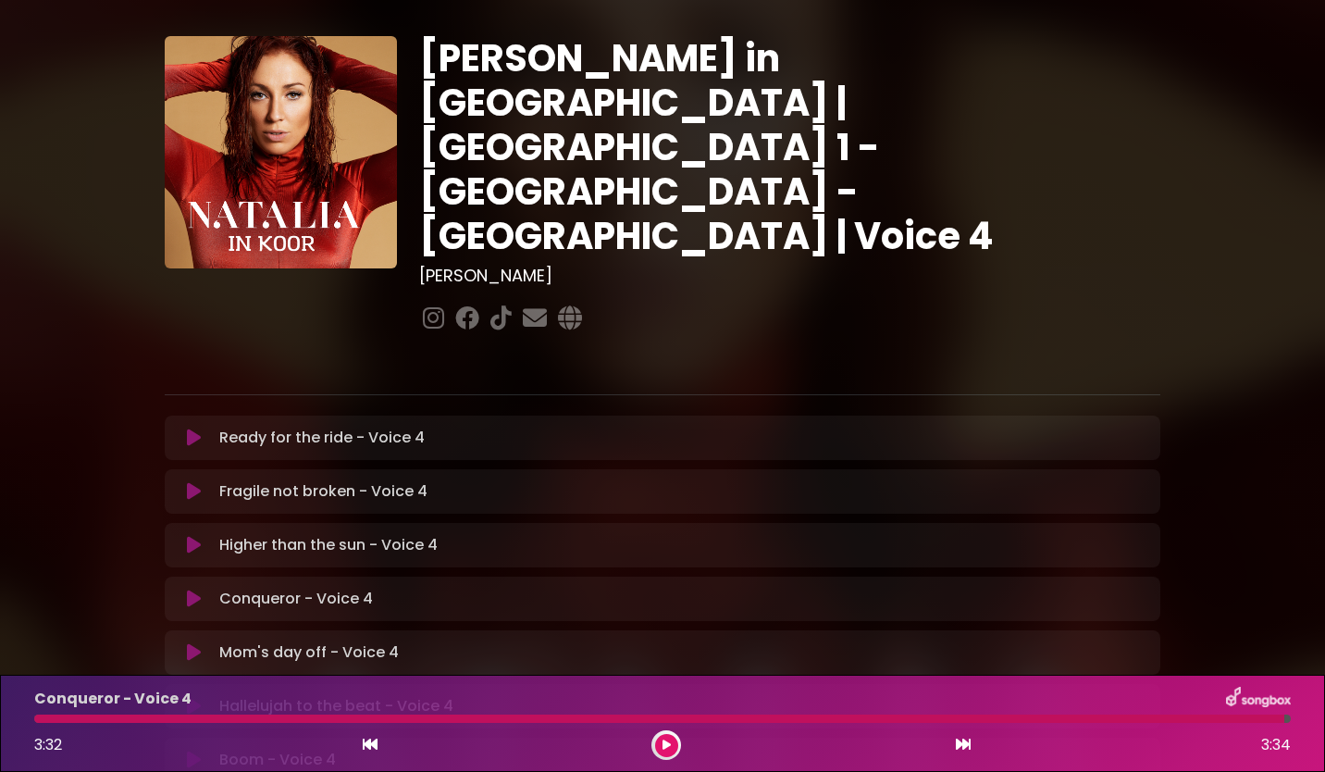 The image size is (1325, 772). Describe the element at coordinates (48, 744) in the screenshot. I see `span: 3:32` at that location.